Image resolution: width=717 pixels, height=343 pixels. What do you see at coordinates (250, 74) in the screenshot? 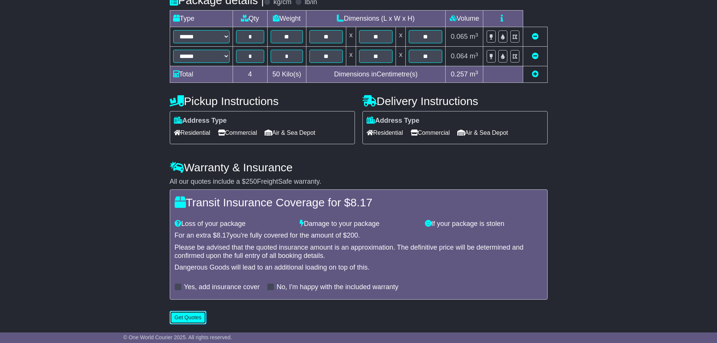
I see `td: 4` at bounding box center [250, 74].